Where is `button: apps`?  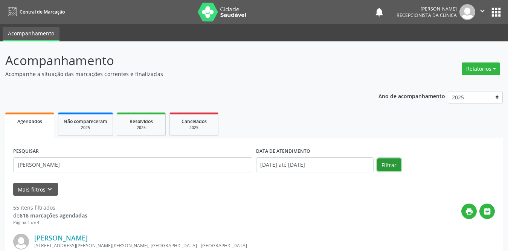 button: apps is located at coordinates (496, 12).